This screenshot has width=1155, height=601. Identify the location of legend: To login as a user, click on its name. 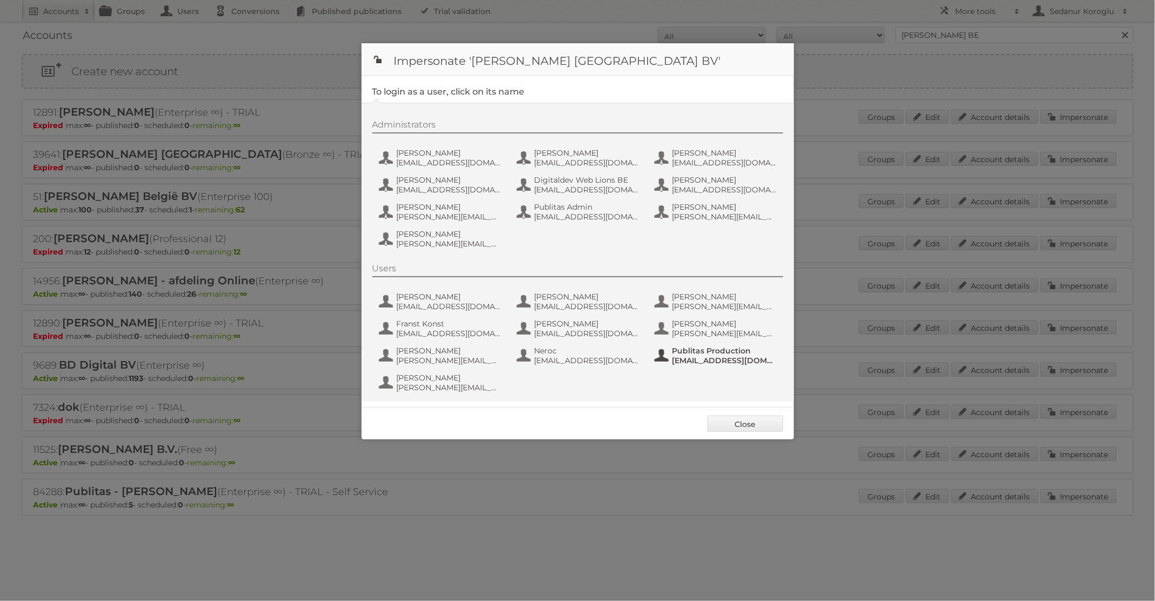
(449, 91).